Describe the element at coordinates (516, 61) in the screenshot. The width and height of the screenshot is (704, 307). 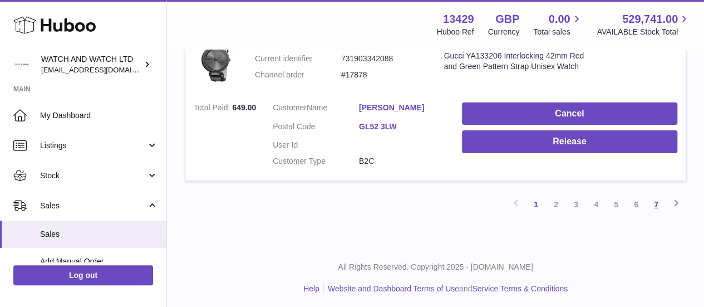
I see `div: Gucci YA133206 Interlocking 42mm Red and Green Pattern Strap Unisex Watch` at that location.